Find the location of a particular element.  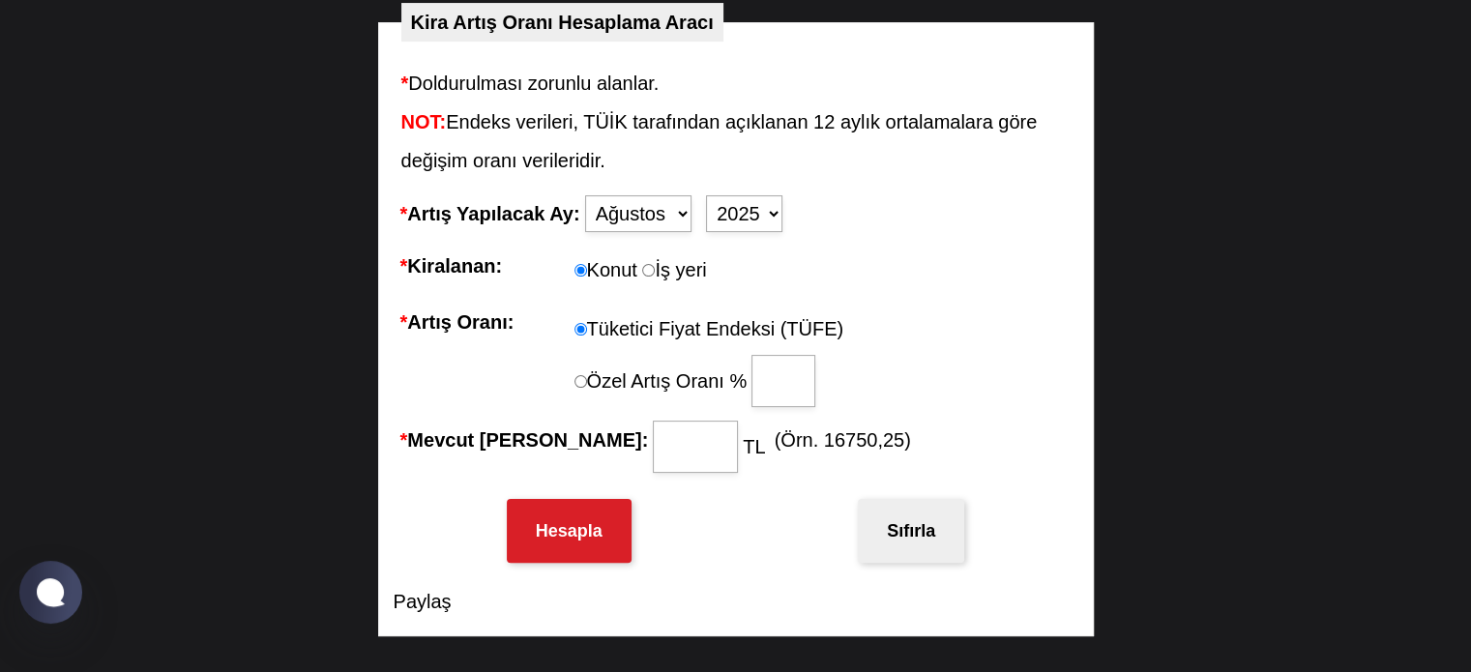

em: NOT: is located at coordinates (423, 122).